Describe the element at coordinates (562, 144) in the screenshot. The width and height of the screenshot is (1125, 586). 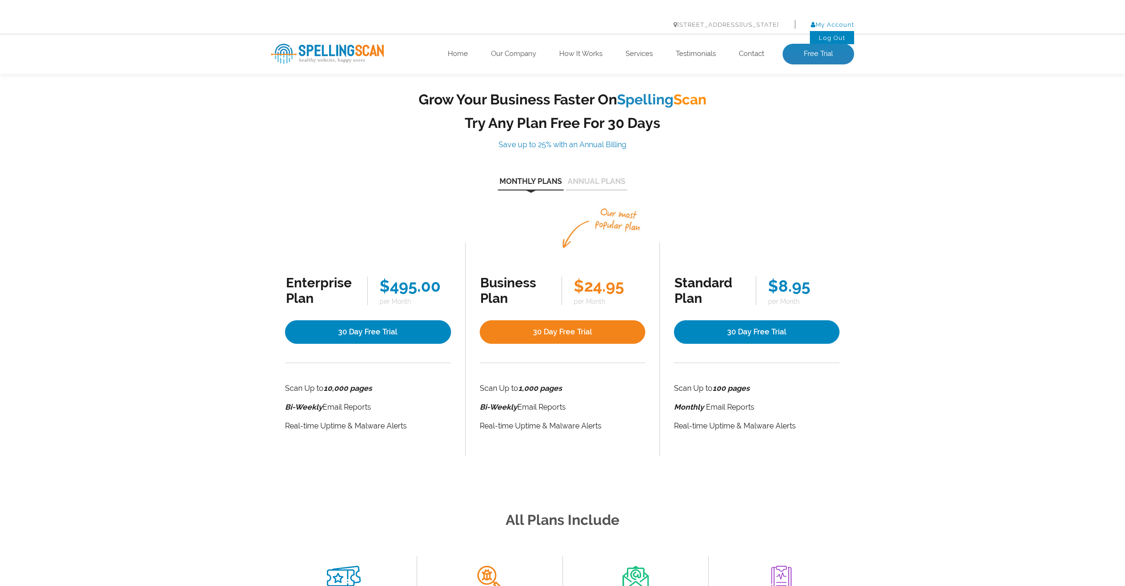
I see `span: Save up to 25% with an Annual Billing` at that location.